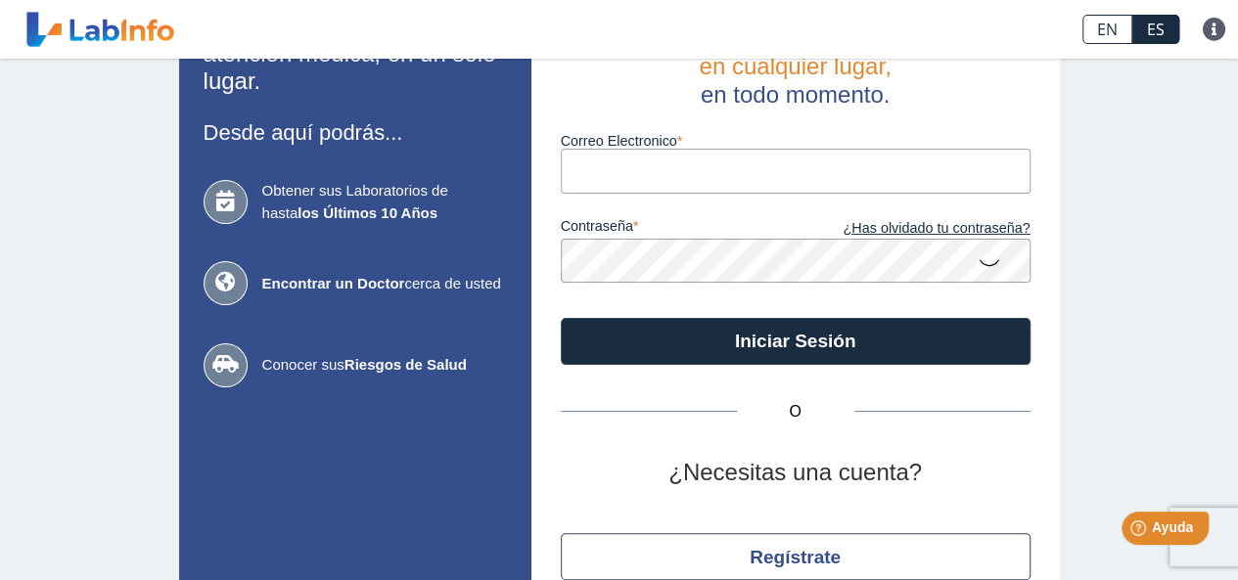  Describe the element at coordinates (109, 23) in the screenshot. I see `span: Ayuda` at that location.